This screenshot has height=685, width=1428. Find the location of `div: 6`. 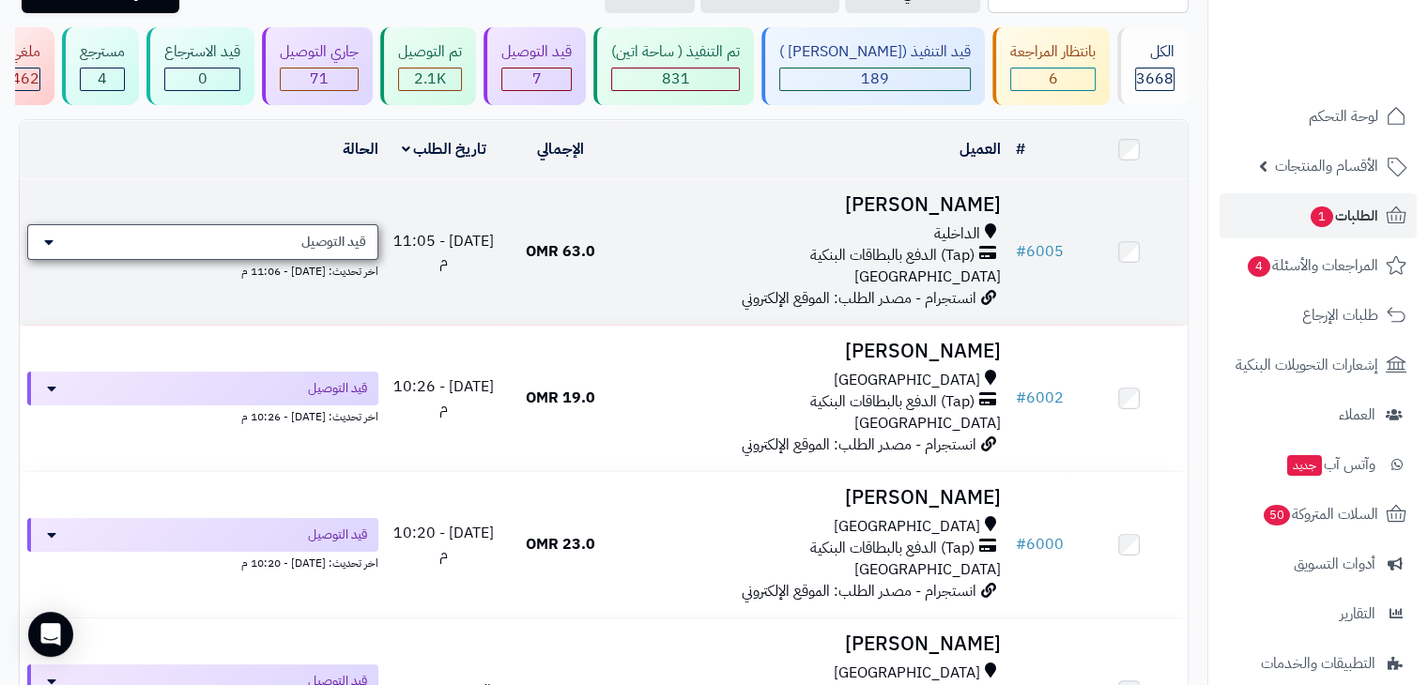

div: 6 is located at coordinates (1052, 79).